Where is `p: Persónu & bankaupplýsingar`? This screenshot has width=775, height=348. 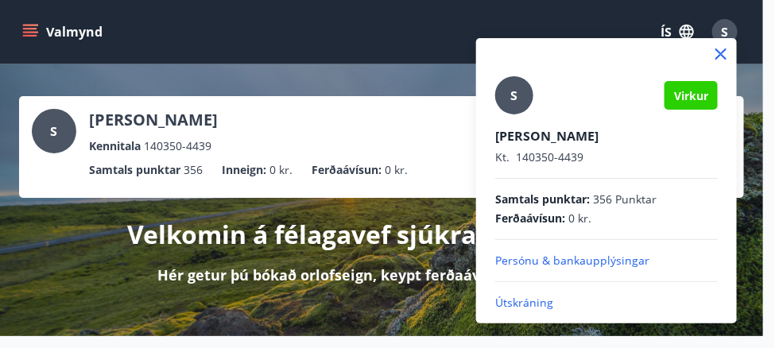
p: Persónu & bankaupplýsingar is located at coordinates (607, 261).